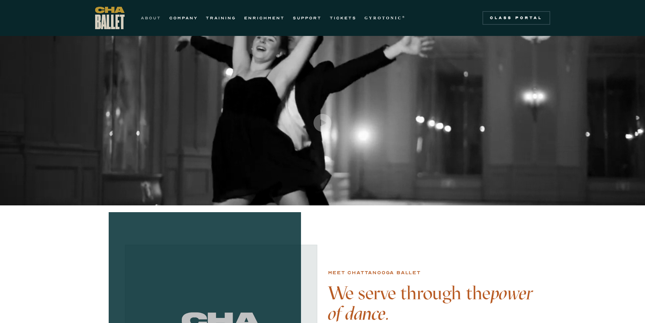 This screenshot has height=323, width=645. What do you see at coordinates (307, 18) in the screenshot?
I see `a: SUPPORT` at bounding box center [307, 18].